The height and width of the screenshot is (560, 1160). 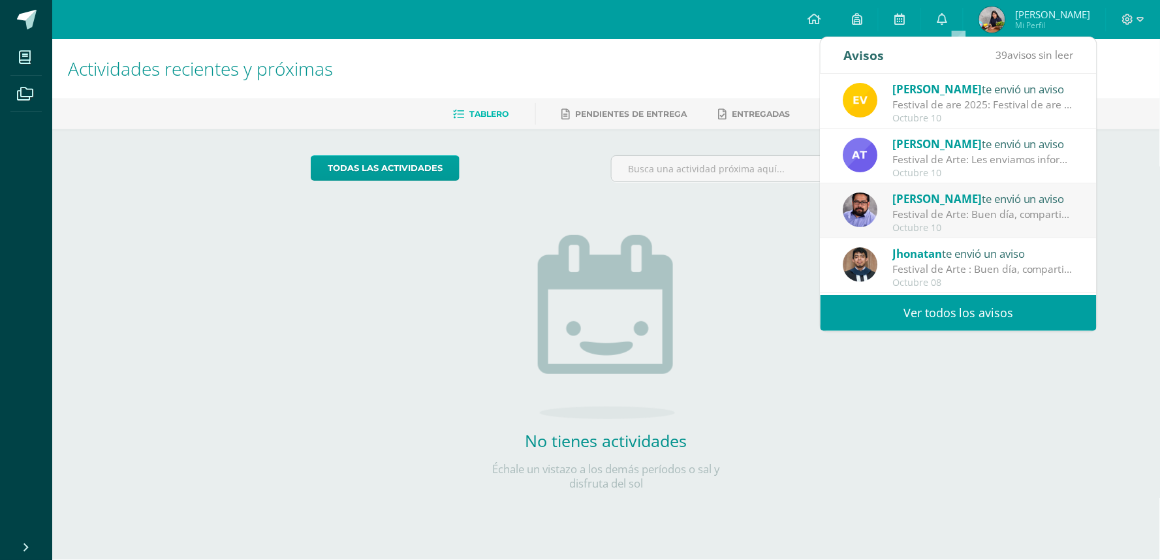 I want to click on div: Avisos, so click(x=864, y=55).